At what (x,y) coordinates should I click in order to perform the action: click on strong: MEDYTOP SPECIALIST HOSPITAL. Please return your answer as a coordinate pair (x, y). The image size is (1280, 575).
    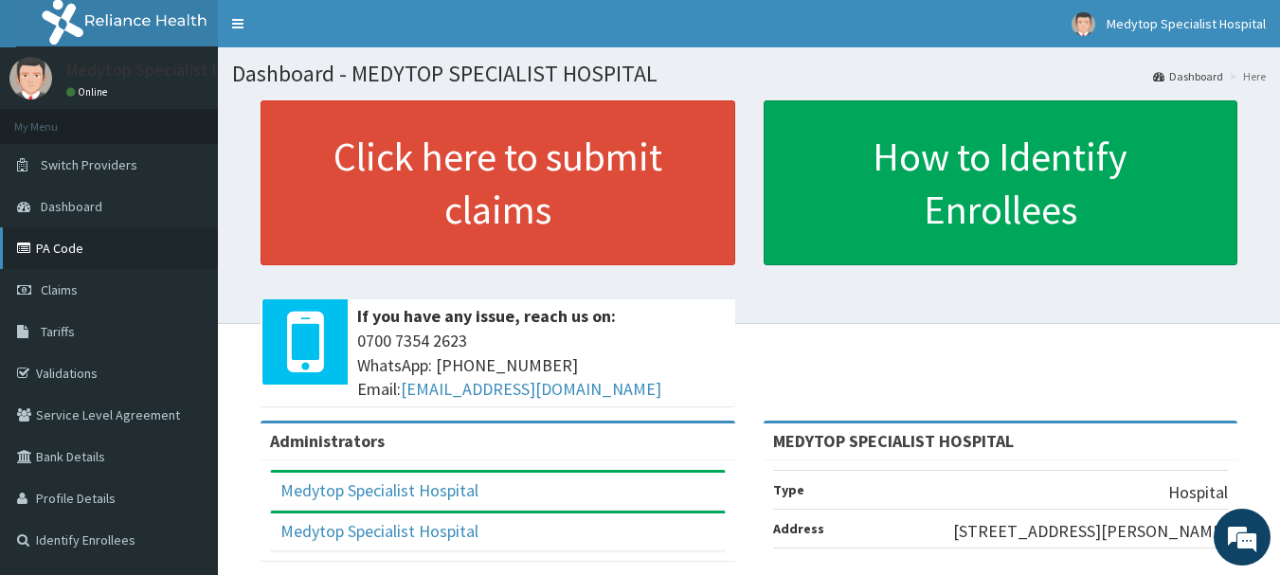
    Looking at the image, I should click on (893, 441).